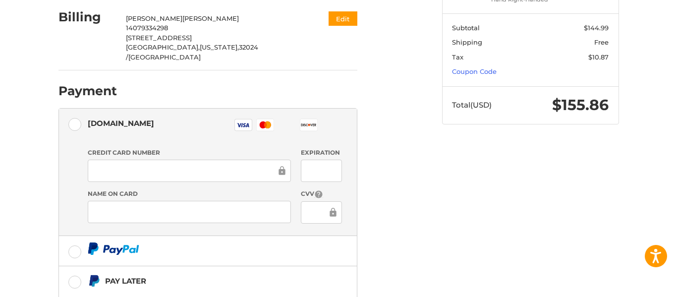 This screenshot has height=297, width=677. Describe the element at coordinates (601, 42) in the screenshot. I see `span: Free` at that location.